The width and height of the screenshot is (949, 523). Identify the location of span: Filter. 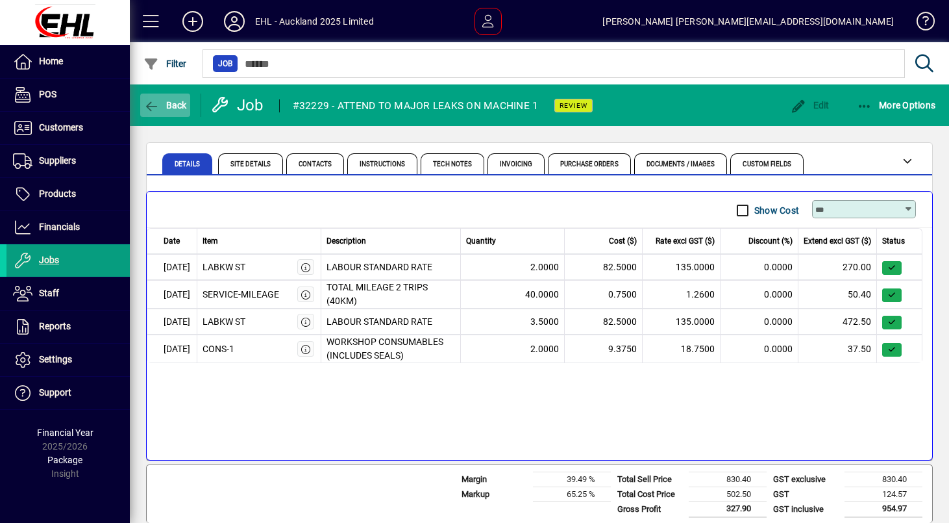
(165, 64).